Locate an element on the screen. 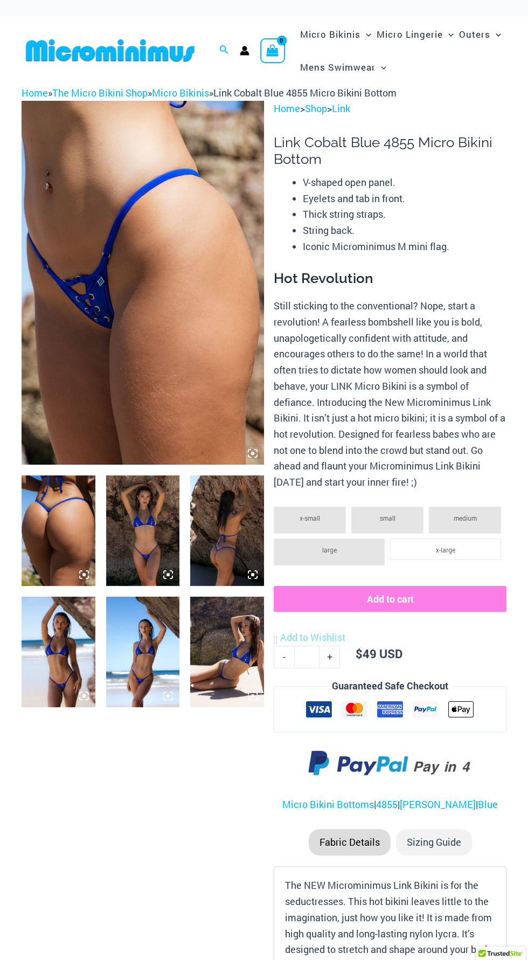  input: Product quantity is located at coordinates (307, 657).